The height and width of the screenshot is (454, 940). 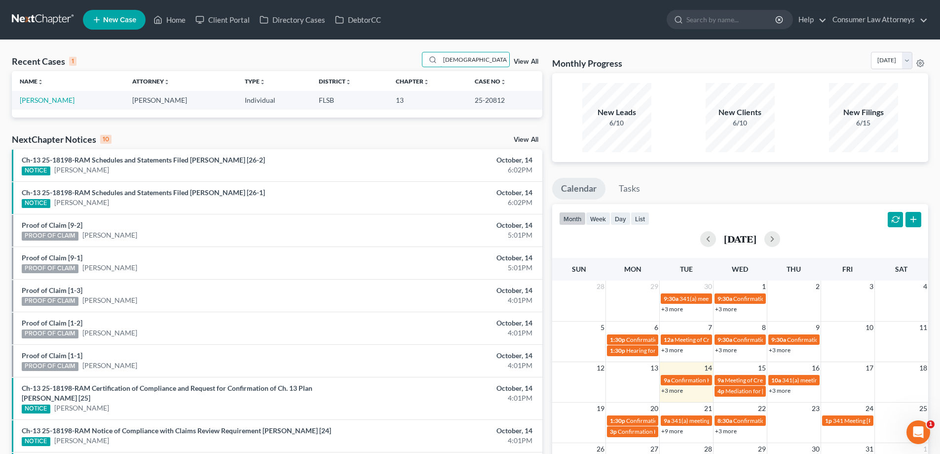 I want to click on span: 17, so click(x=870, y=368).